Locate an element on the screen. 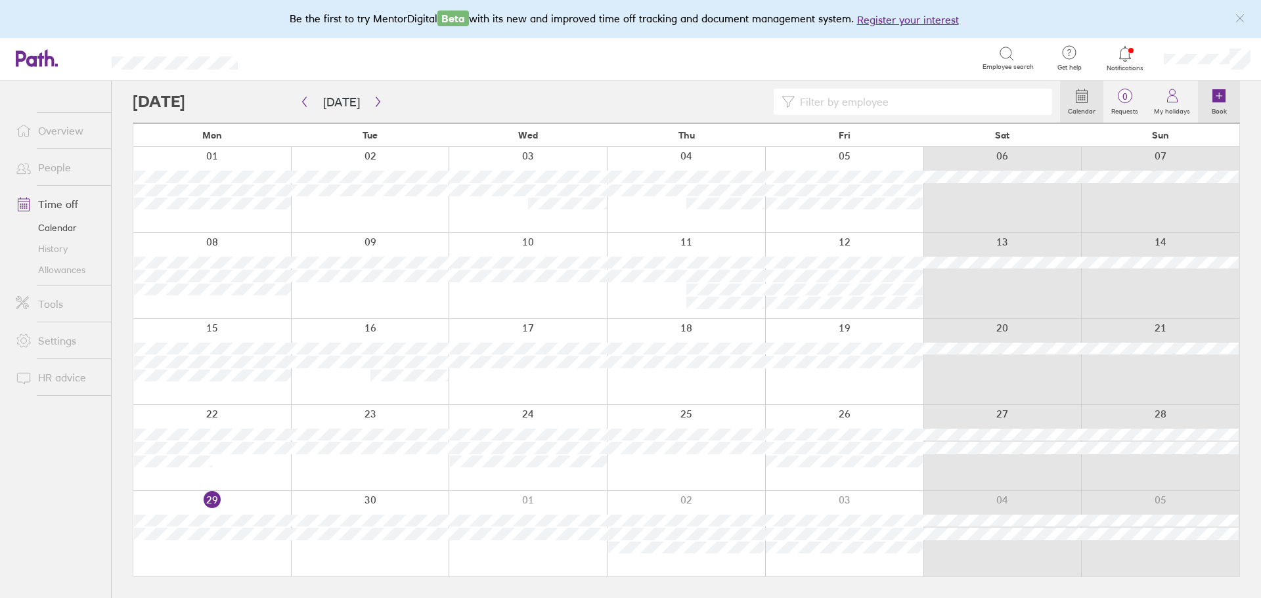 The image size is (1261, 598). span: Employee search is located at coordinates (1008, 67).